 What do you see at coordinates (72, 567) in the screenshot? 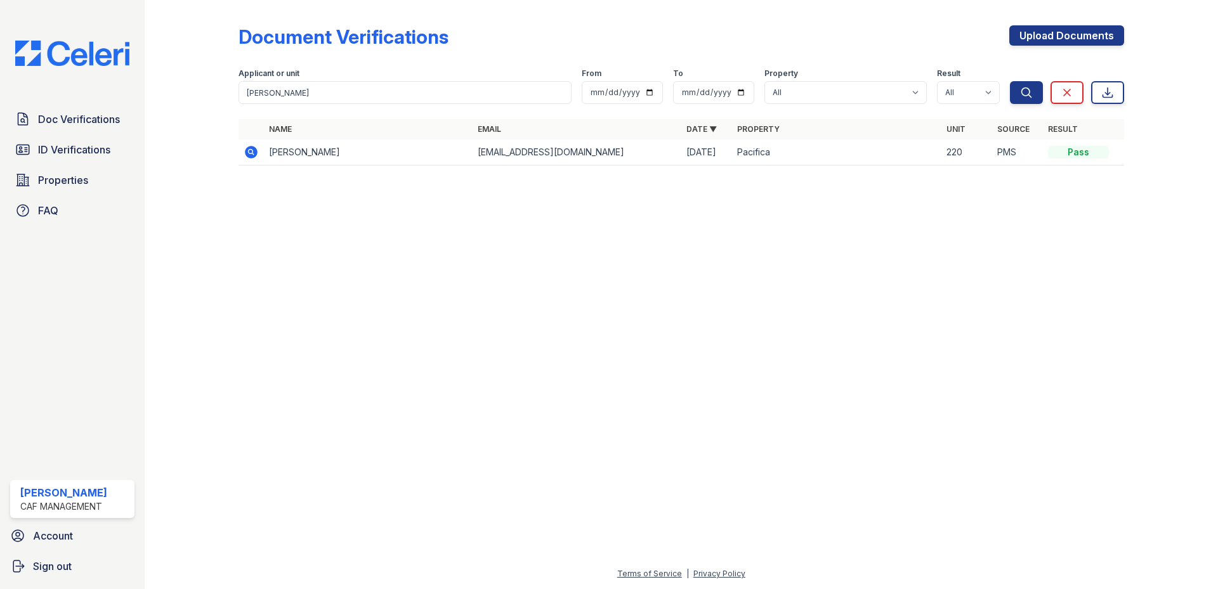
I see `a: Sign out` at bounding box center [72, 567].